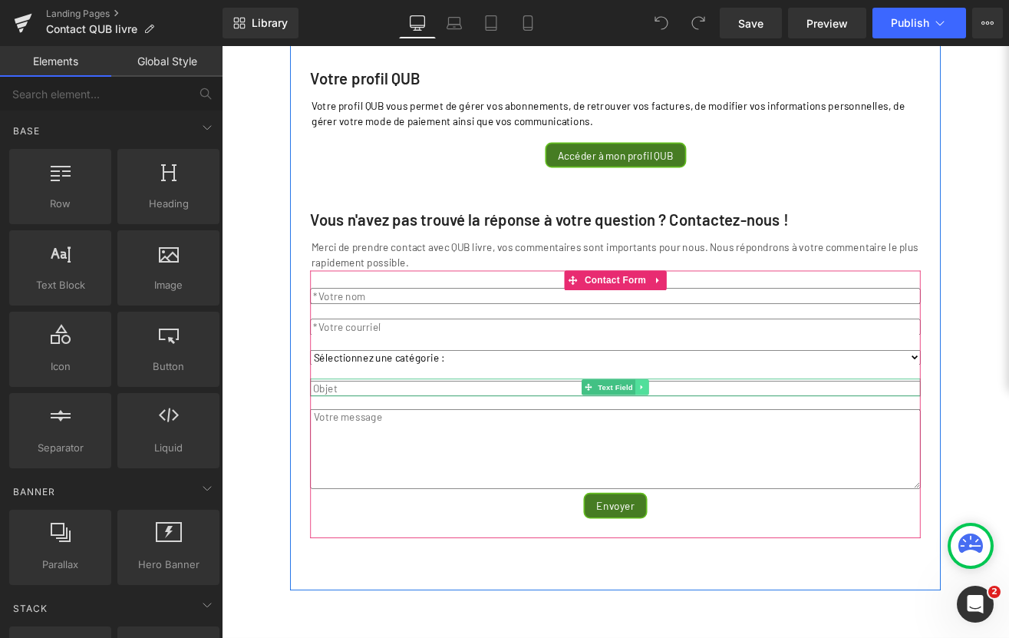 The height and width of the screenshot is (638, 1009). Describe the element at coordinates (454, 23) in the screenshot. I see `a: Laptop` at that location.